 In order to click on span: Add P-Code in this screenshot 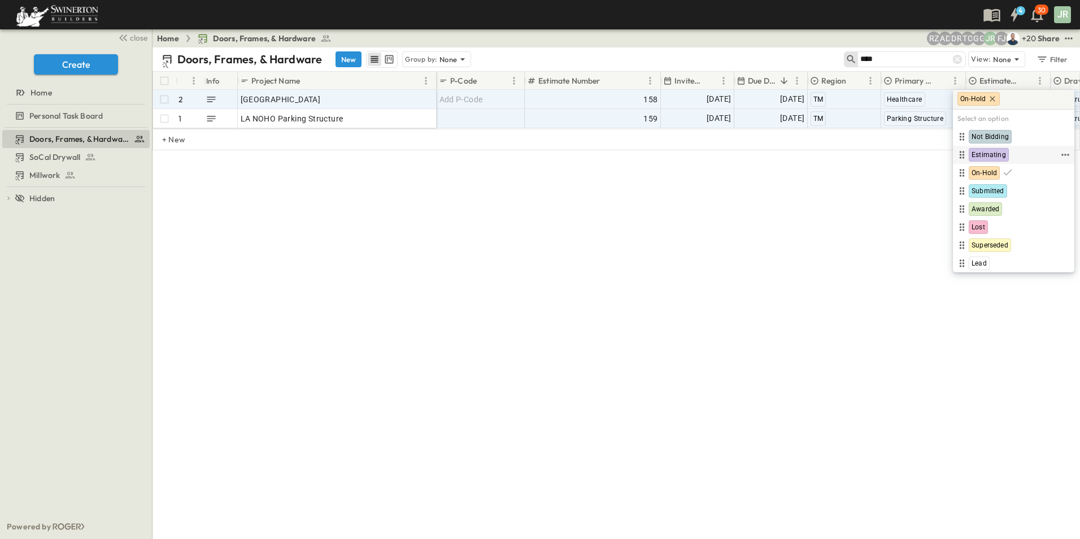, I will do `click(461, 99)`.